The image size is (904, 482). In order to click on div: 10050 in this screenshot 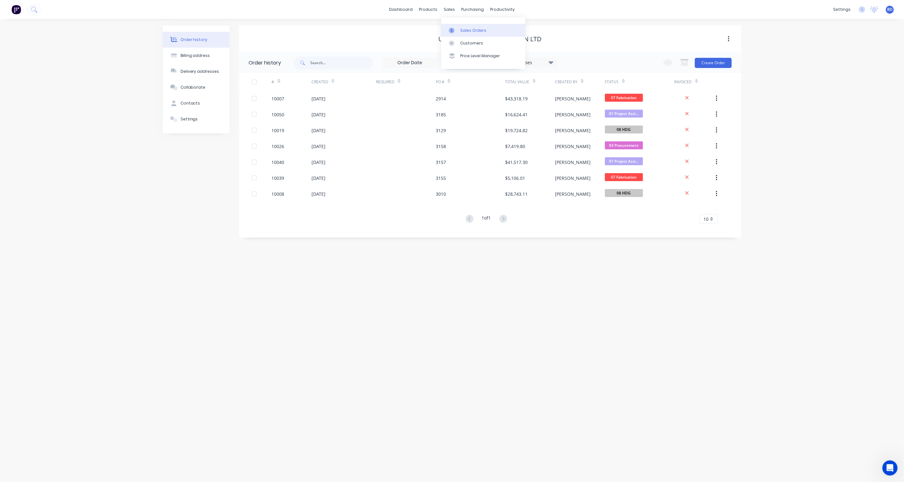, I will do `click(278, 114)`.